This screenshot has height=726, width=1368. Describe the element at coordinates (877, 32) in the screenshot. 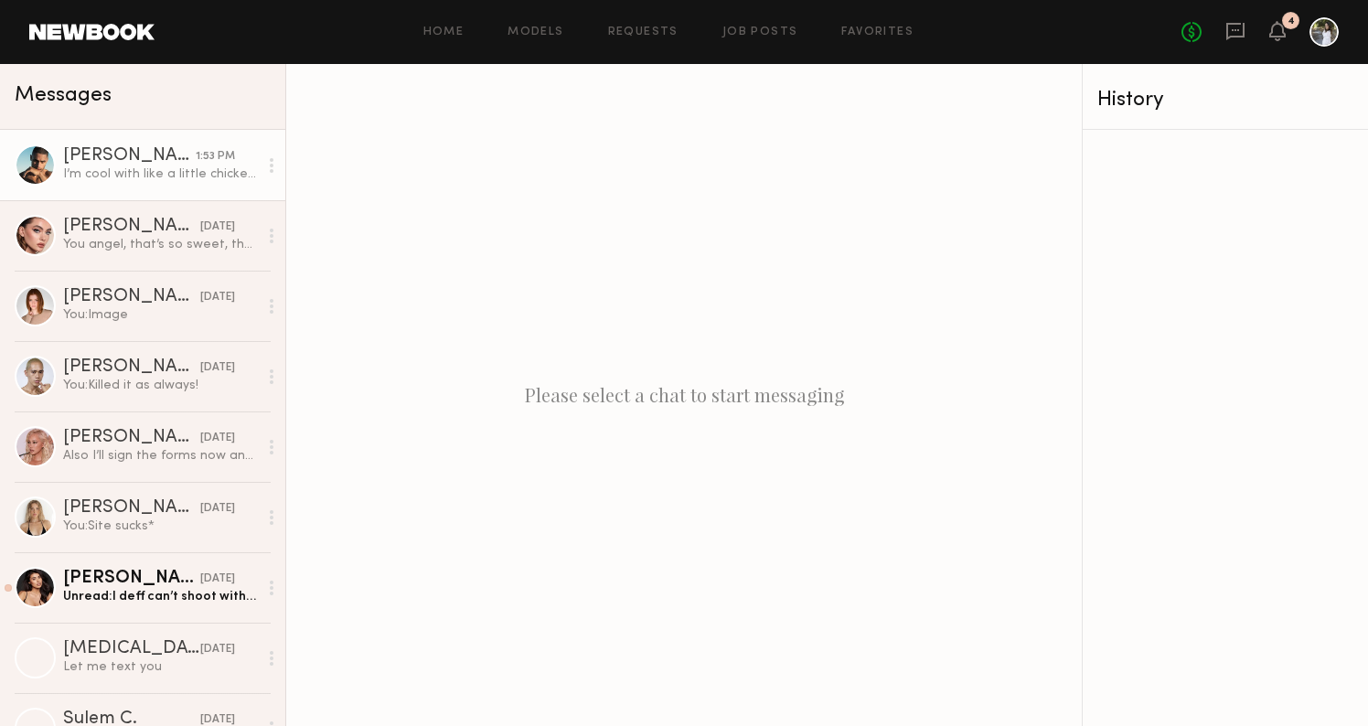

I see `a: Favorites` at that location.